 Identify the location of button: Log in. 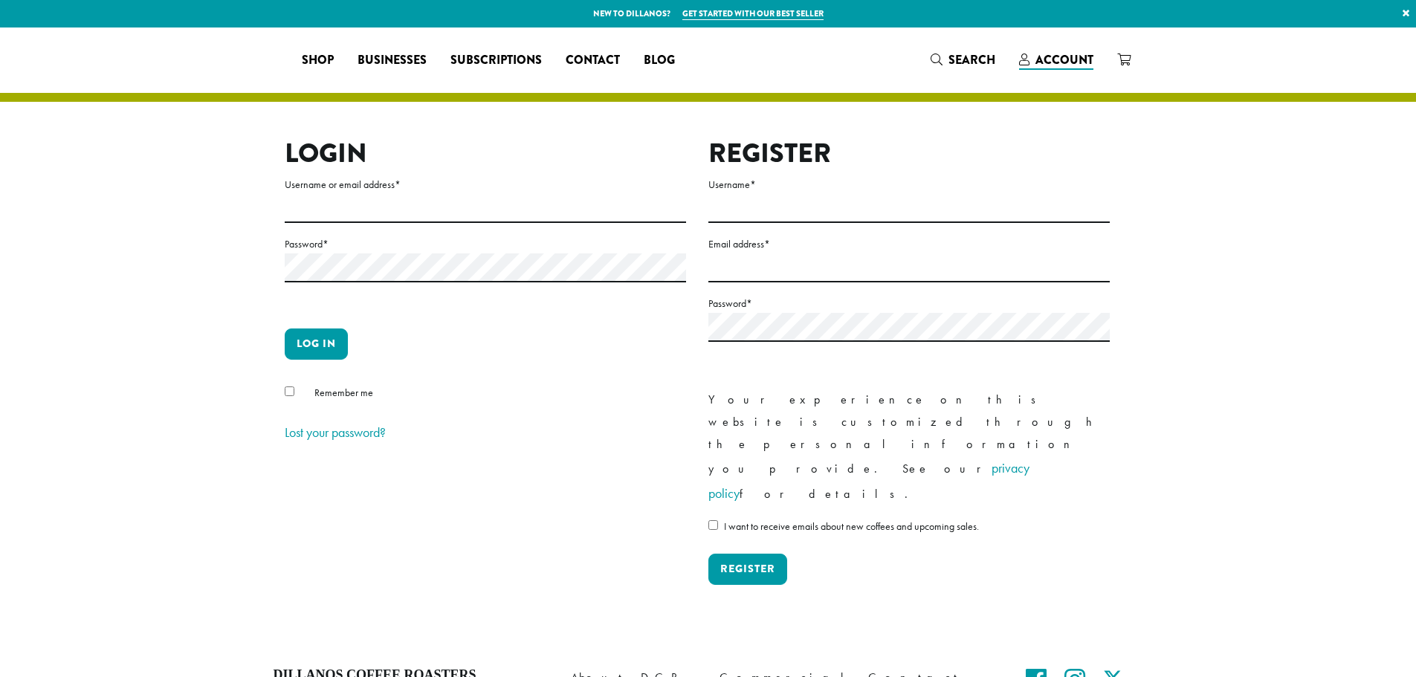
(316, 344).